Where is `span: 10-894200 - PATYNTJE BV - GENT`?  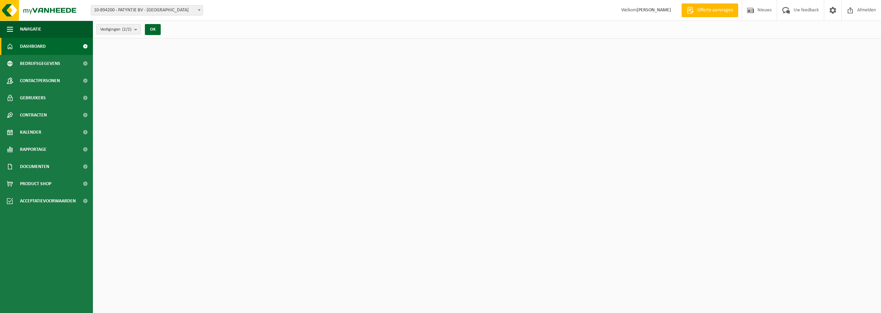
span: 10-894200 - PATYNTJE BV - GENT is located at coordinates (147, 10).